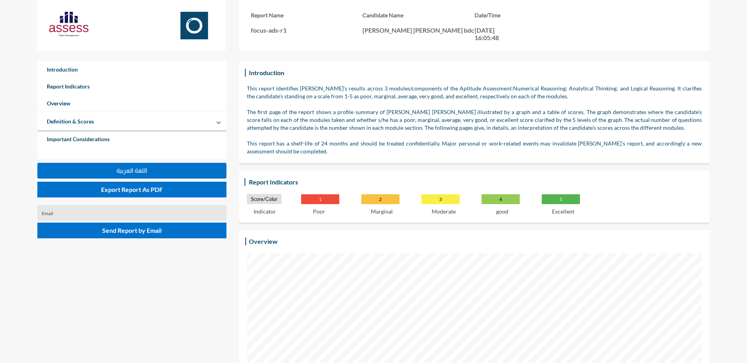 The width and height of the screenshot is (747, 363). What do you see at coordinates (266, 72) in the screenshot?
I see `h3: Introduction` at bounding box center [266, 72].